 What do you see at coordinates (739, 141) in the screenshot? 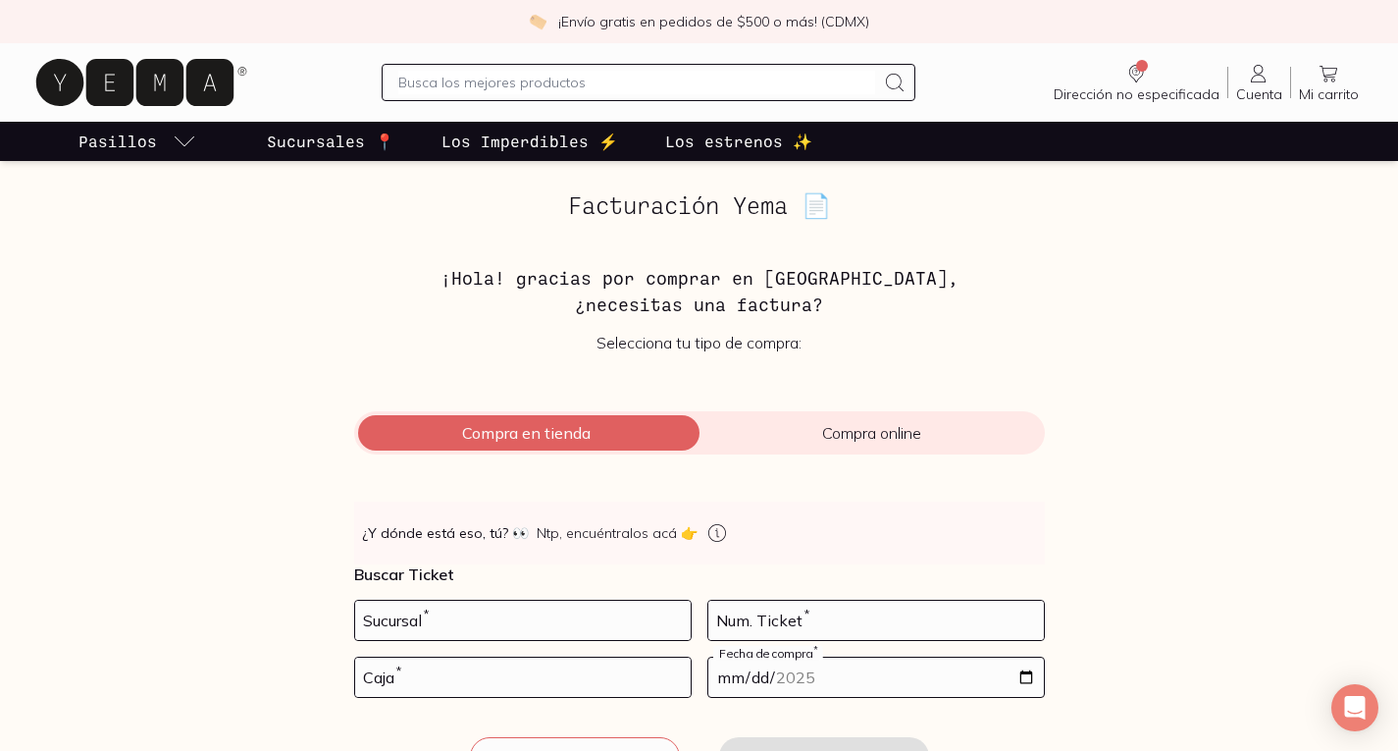
I see `p: Los estrenos ✨` at bounding box center [739, 141].